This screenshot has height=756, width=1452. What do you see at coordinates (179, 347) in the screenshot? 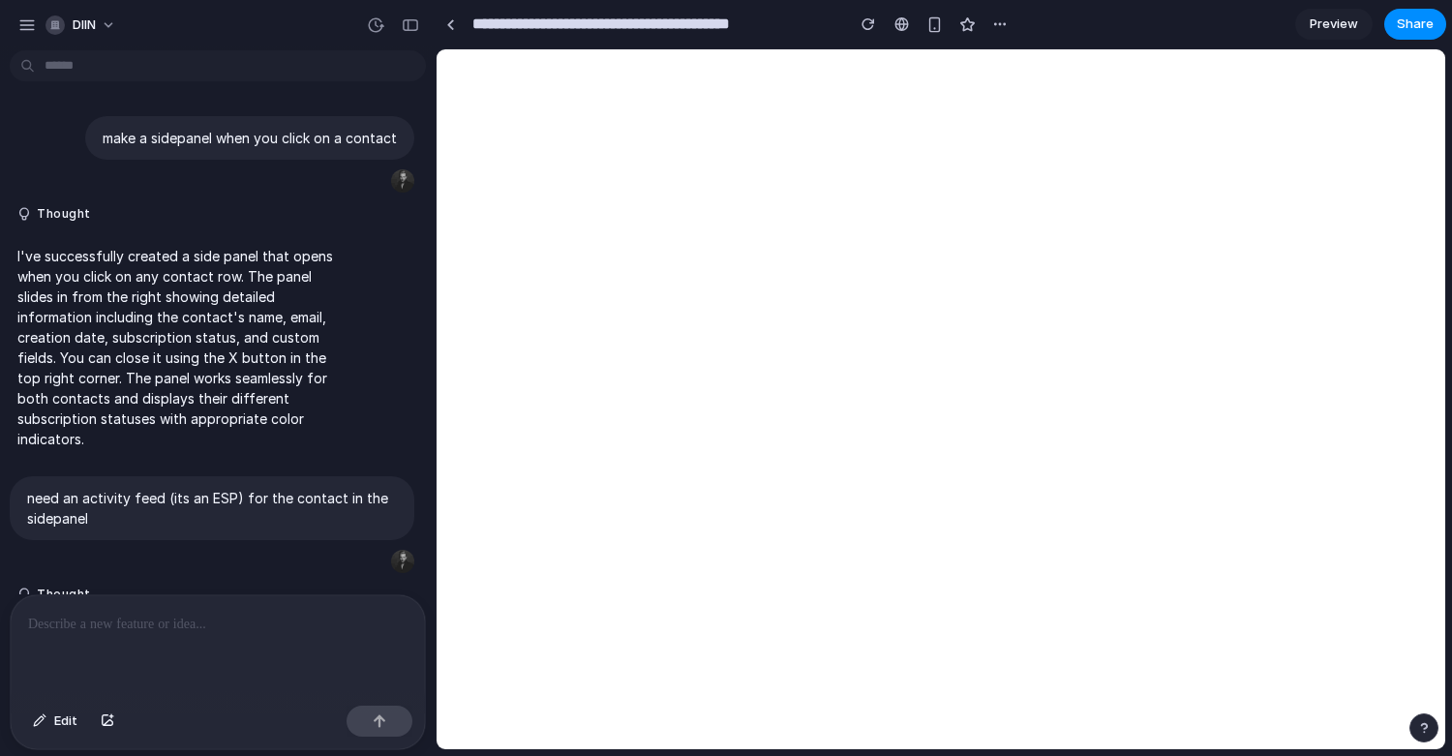
I see `p: I've successfully created a side panel that opens when you click on any contact row. The panel sl...` at bounding box center [179, 347].